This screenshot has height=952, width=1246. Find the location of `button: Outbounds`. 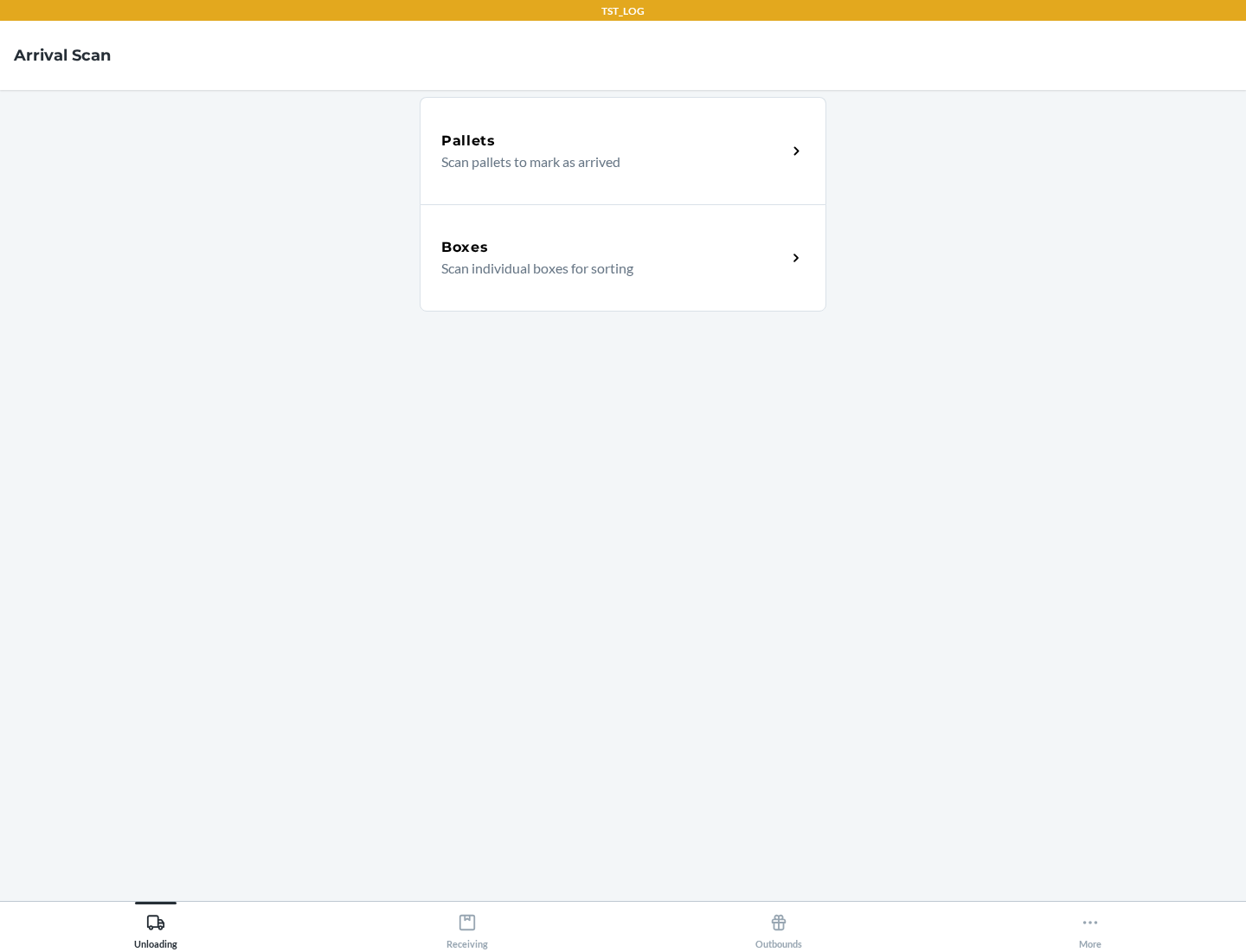

button: Outbounds is located at coordinates (778, 925).